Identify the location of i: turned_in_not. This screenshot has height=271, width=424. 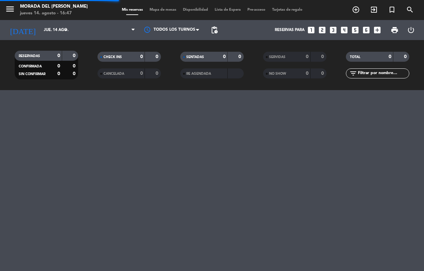
(392, 10).